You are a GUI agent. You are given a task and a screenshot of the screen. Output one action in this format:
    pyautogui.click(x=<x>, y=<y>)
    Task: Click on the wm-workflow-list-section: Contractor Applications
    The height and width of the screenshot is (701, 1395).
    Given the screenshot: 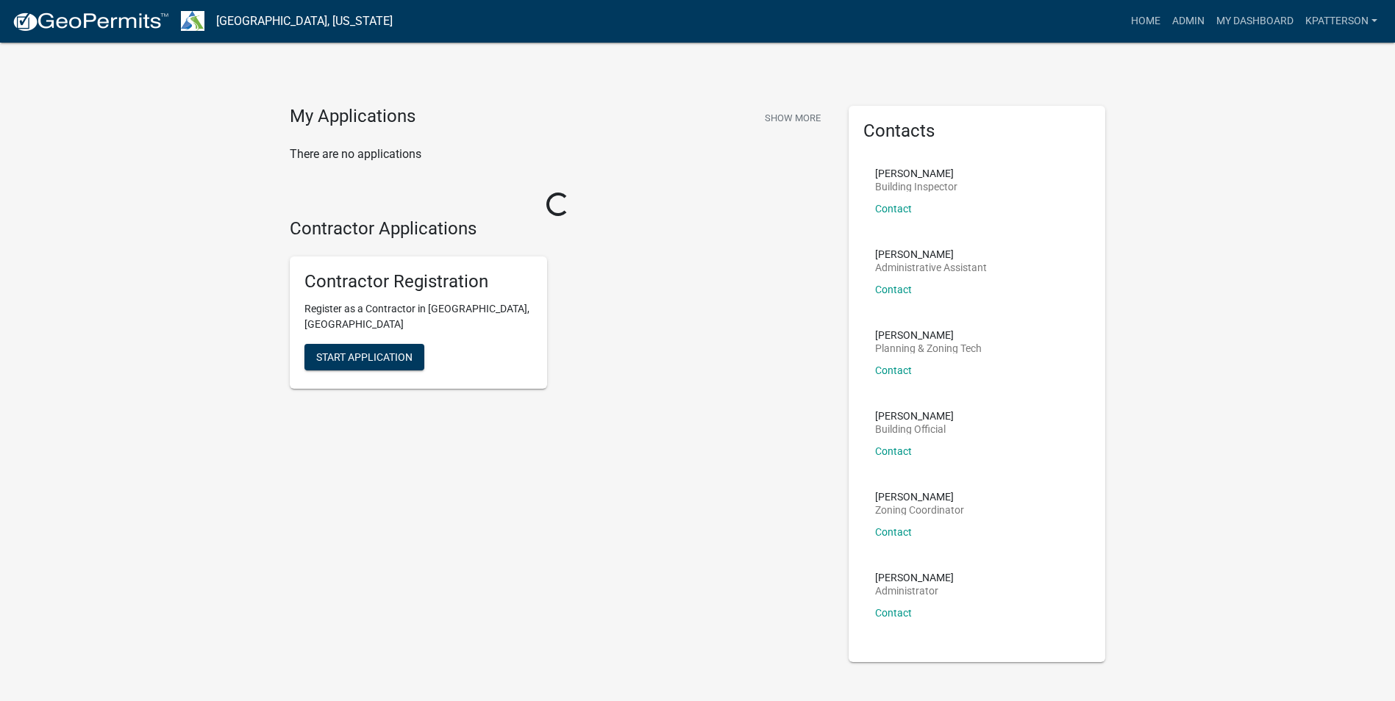 What is the action you would take?
    pyautogui.click(x=558, y=309)
    